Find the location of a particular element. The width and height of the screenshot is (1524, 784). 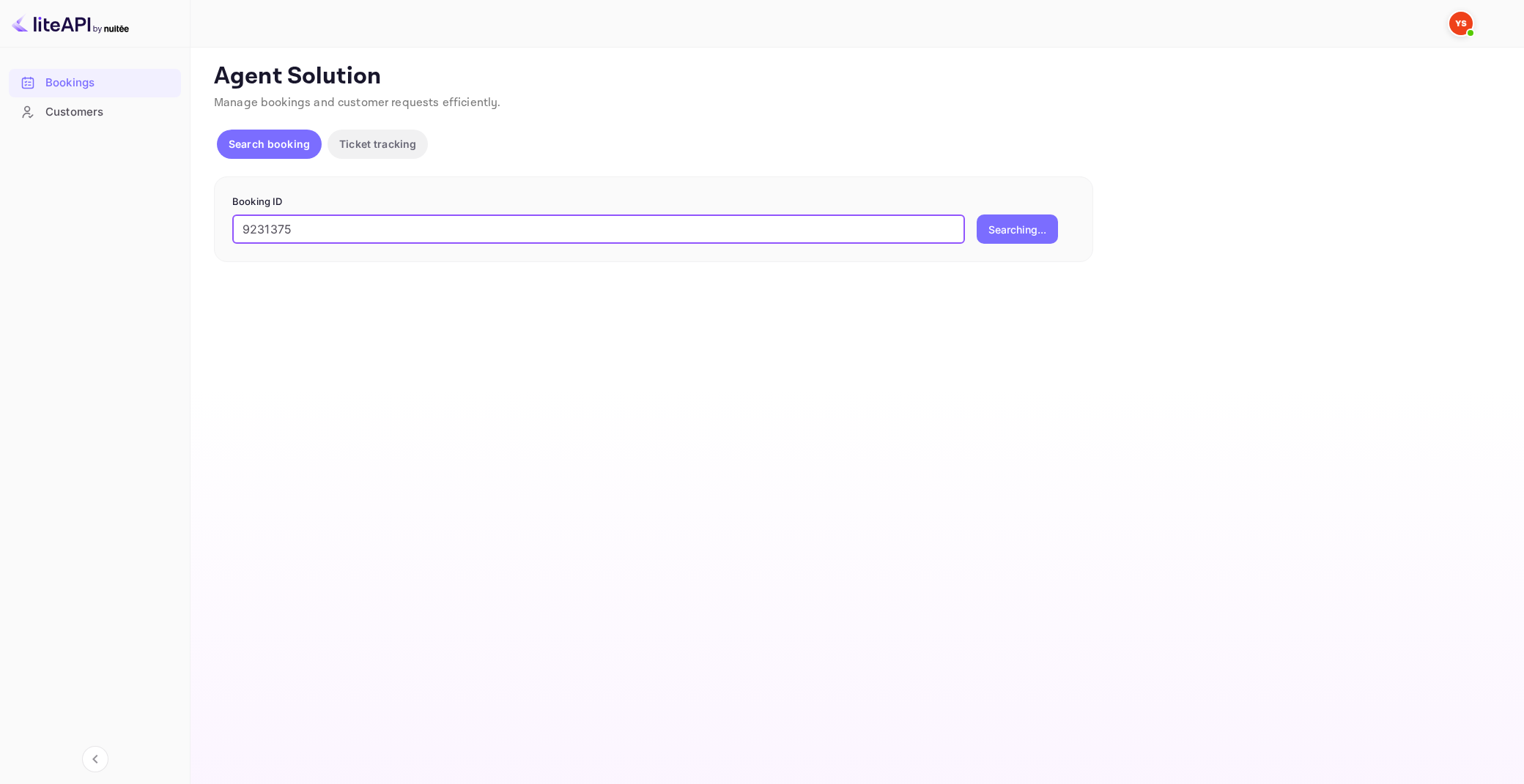

img: LiteAPI logo is located at coordinates (70, 24).